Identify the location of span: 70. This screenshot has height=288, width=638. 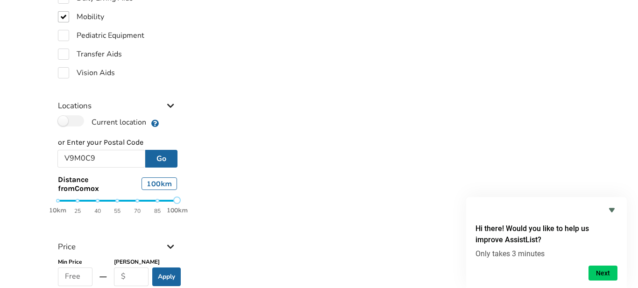
(137, 211).